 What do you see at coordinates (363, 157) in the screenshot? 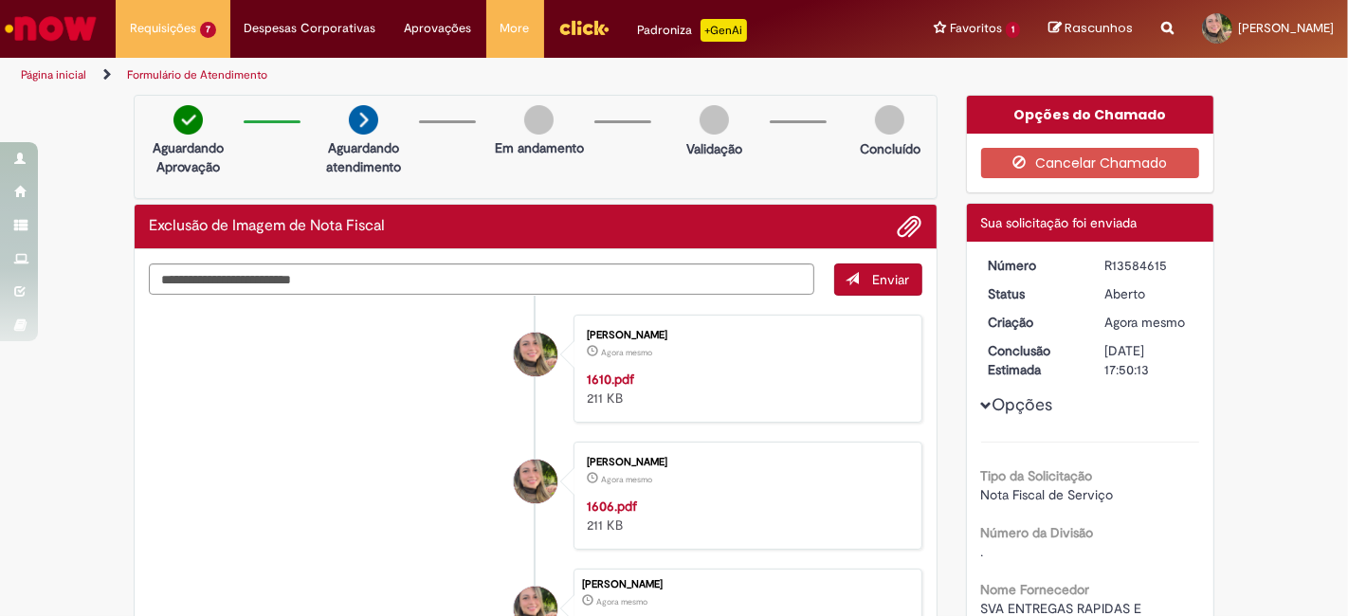
I see `p: Aguardando atendimento` at bounding box center [363, 157].